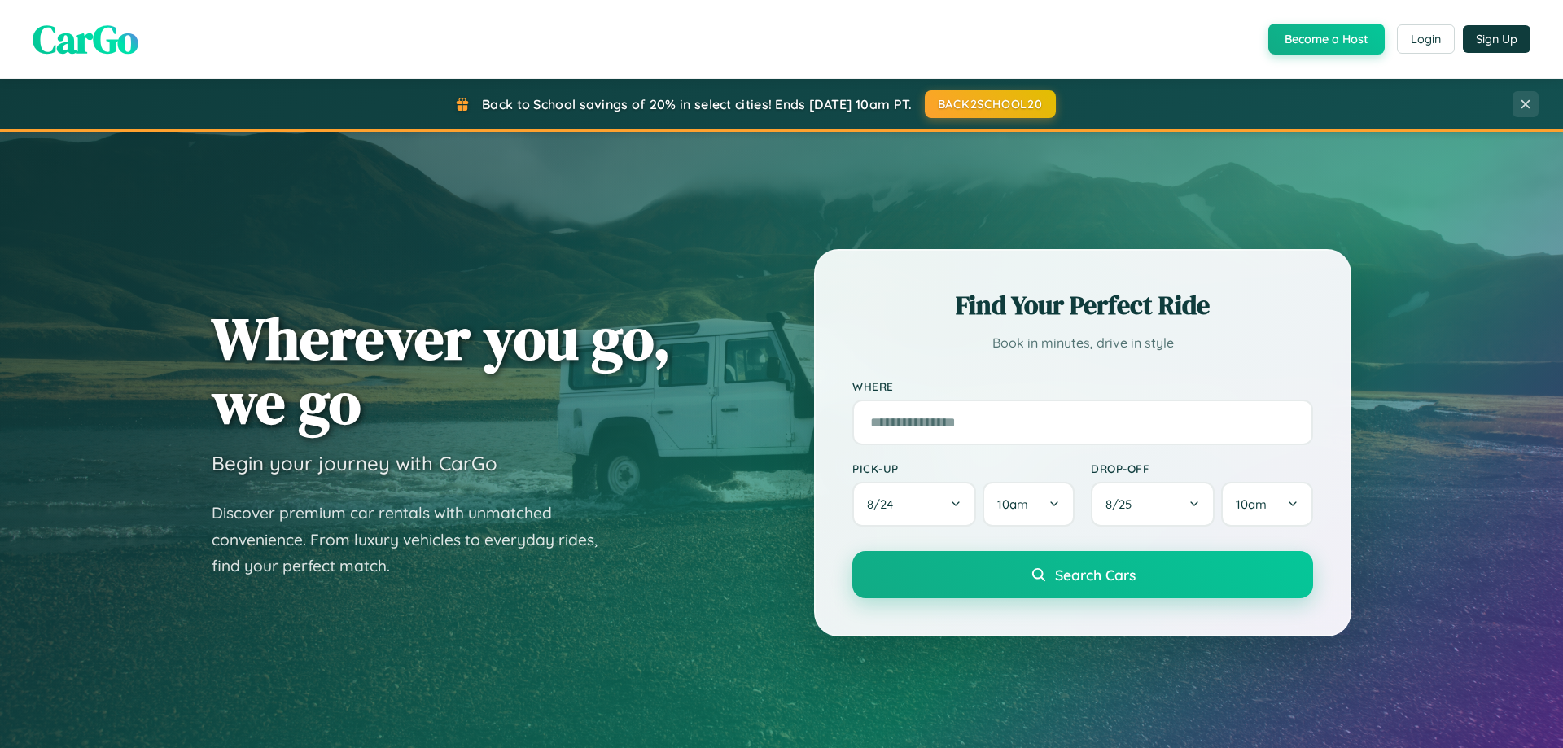  Describe the element at coordinates (1202, 468) in the screenshot. I see `label: Drop-off` at that location.